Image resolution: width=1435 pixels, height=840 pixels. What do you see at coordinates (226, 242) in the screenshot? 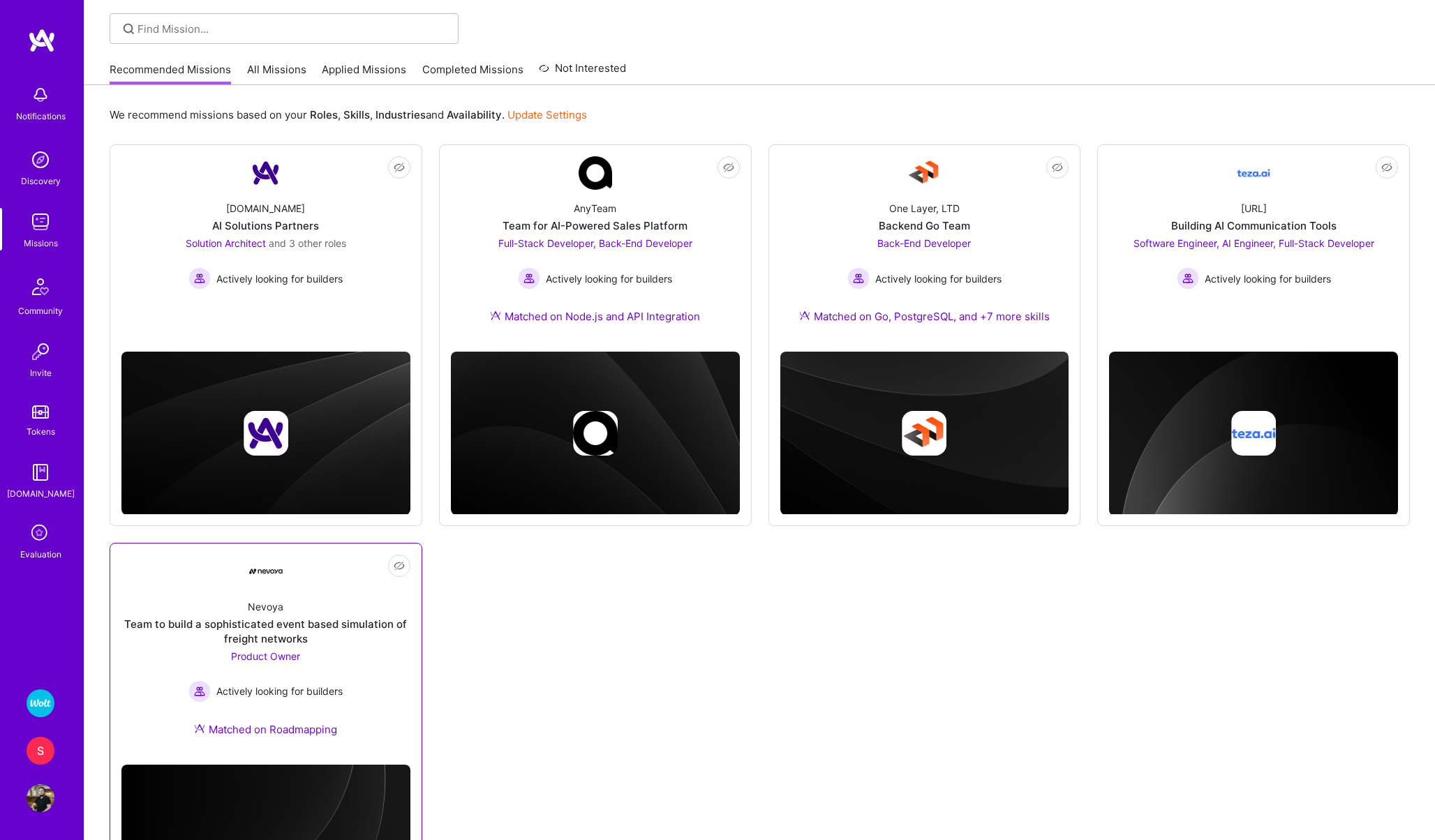
I see `span: Solution Architect` at bounding box center [226, 242].